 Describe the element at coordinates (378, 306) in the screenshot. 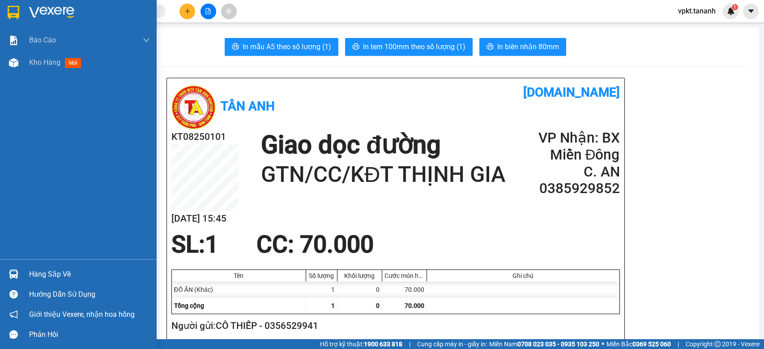

I see `span: 0` at that location.